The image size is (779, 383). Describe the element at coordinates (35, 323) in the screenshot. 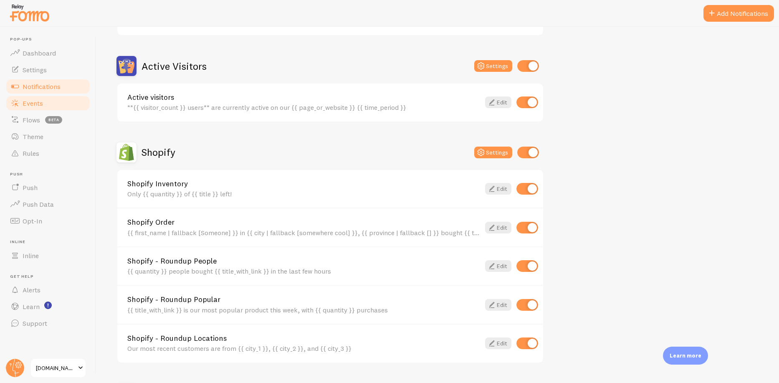

I see `span: Support` at that location.